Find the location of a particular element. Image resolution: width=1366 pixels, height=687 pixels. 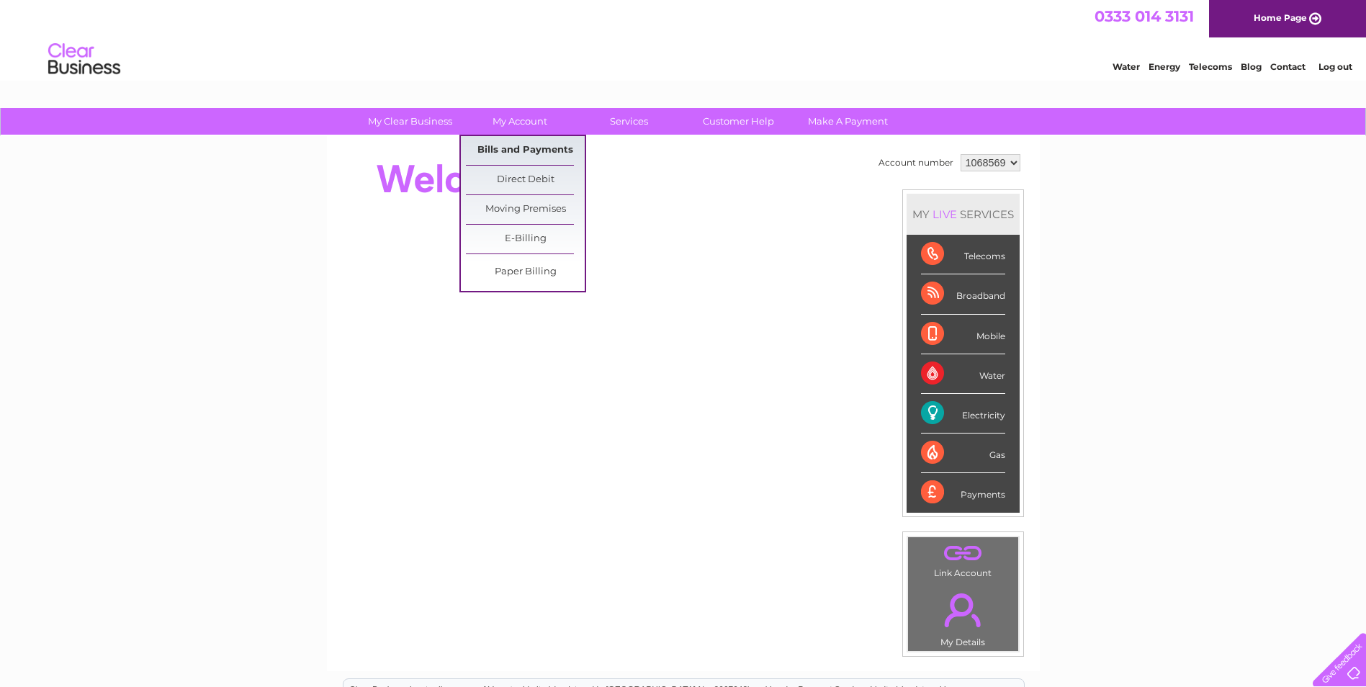

a: E-Billing is located at coordinates (525, 239).